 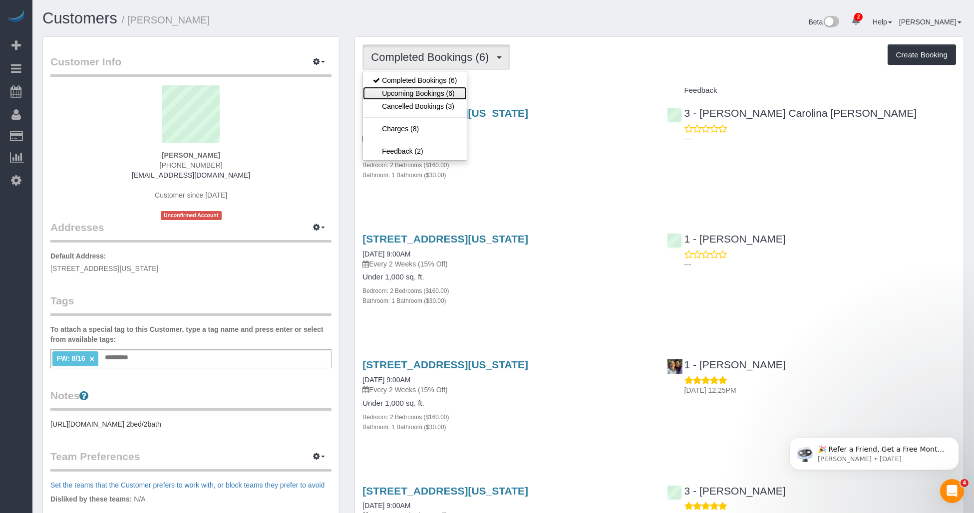 I want to click on label: Default Address:, so click(x=78, y=256).